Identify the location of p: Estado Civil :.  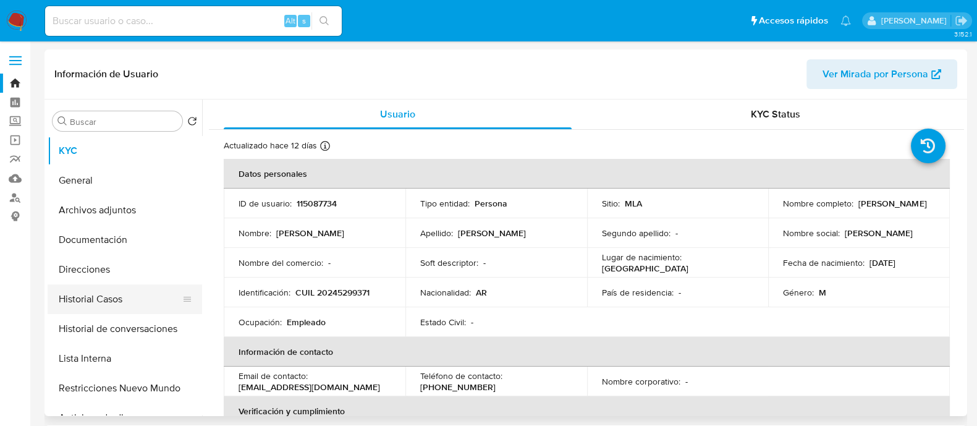
(443, 322).